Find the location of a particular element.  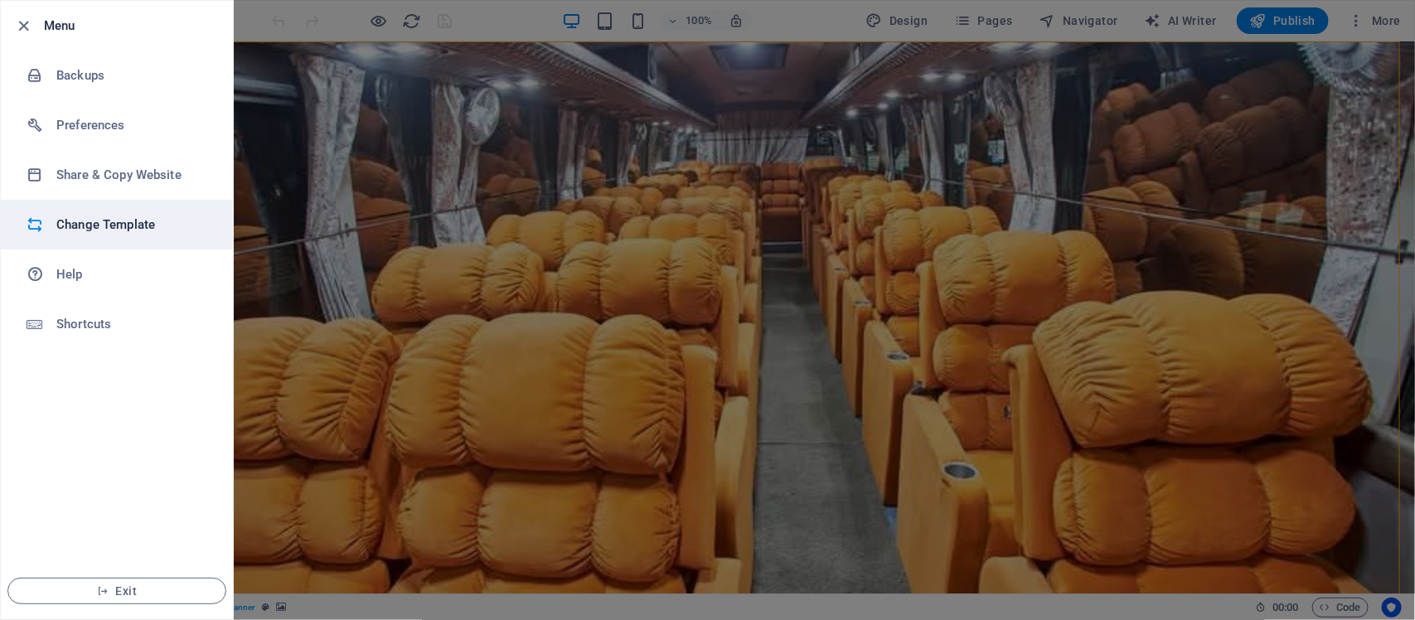

h6: Preferences is located at coordinates (133, 125).